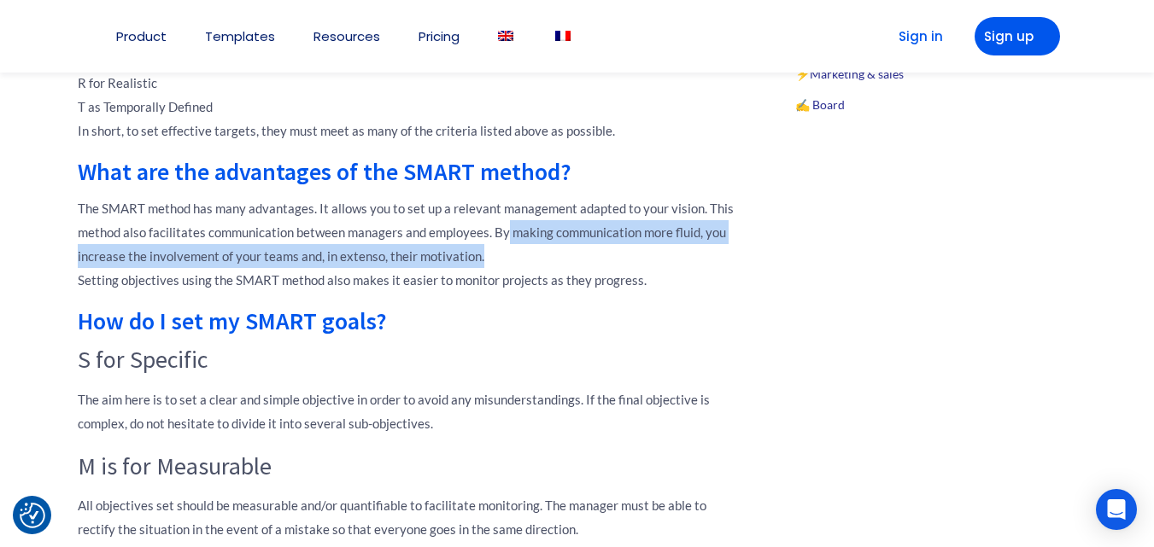  I want to click on h3: S for Specific, so click(406, 360).